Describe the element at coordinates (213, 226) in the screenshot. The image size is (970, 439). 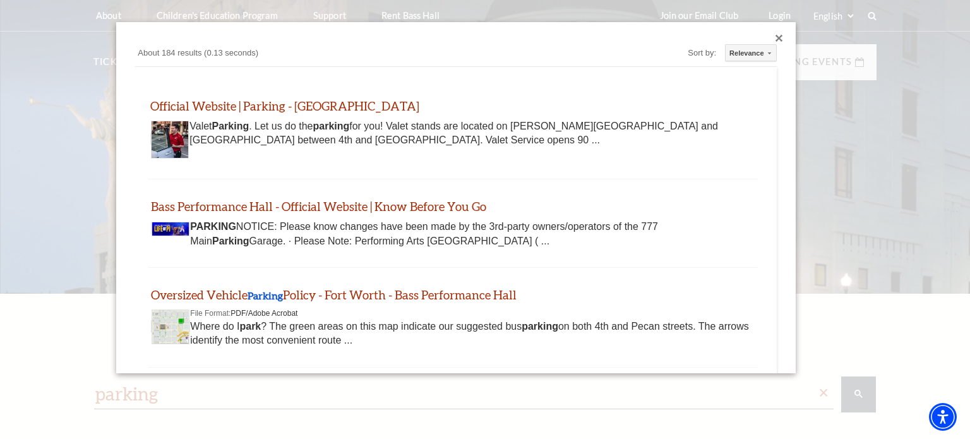
I see `b: PARKING` at that location.